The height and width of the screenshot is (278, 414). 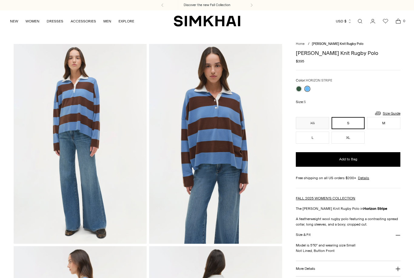 I want to click on span: Add to Bag, so click(x=348, y=159).